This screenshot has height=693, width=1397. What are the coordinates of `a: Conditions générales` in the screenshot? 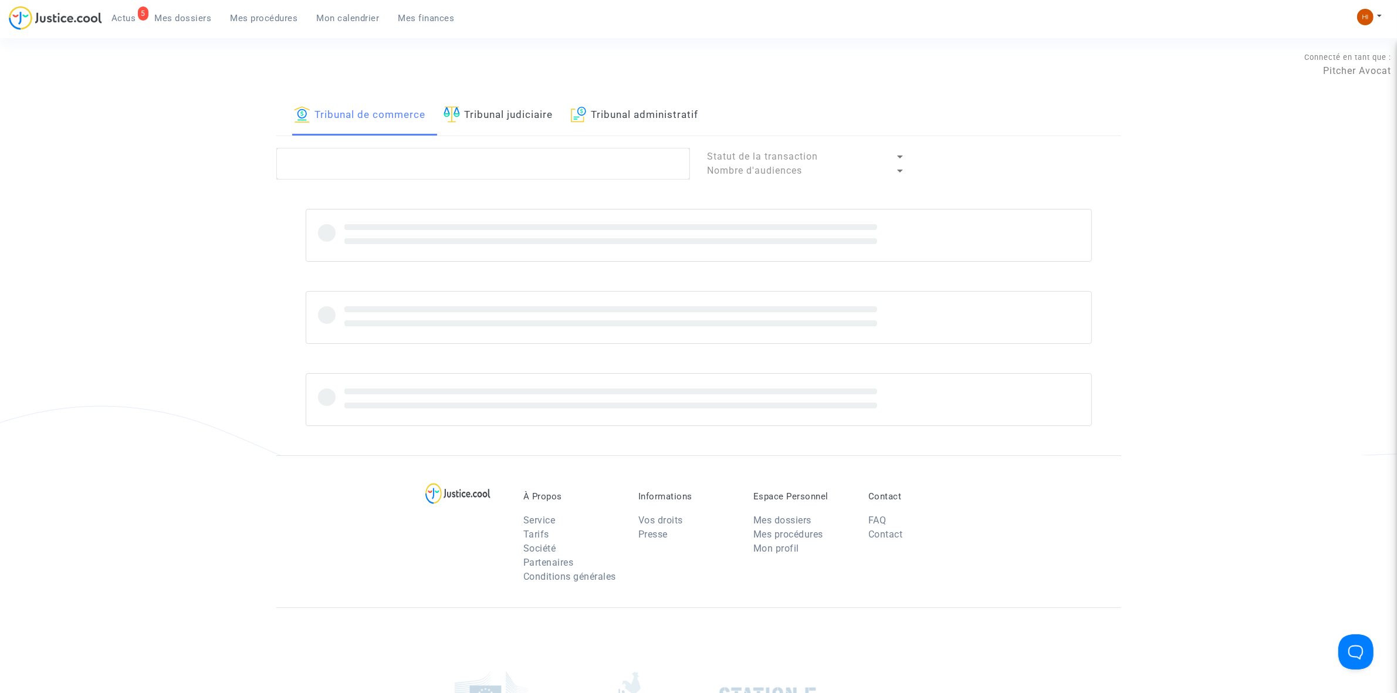 It's located at (570, 576).